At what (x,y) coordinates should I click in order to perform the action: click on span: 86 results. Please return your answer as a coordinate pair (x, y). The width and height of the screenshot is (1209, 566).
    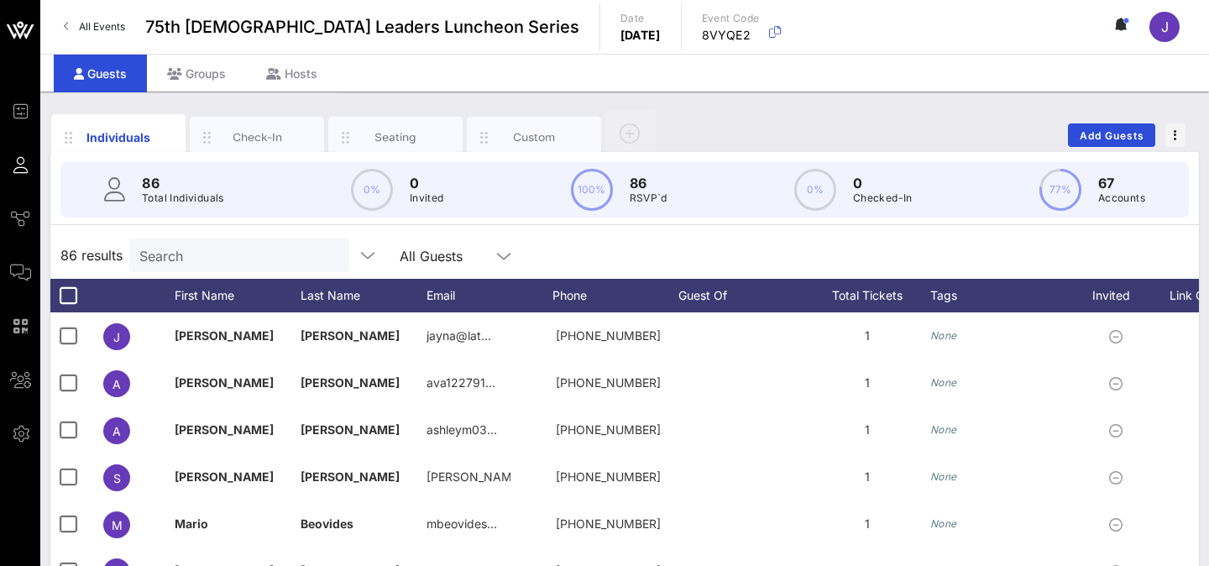
    Looking at the image, I should click on (91, 255).